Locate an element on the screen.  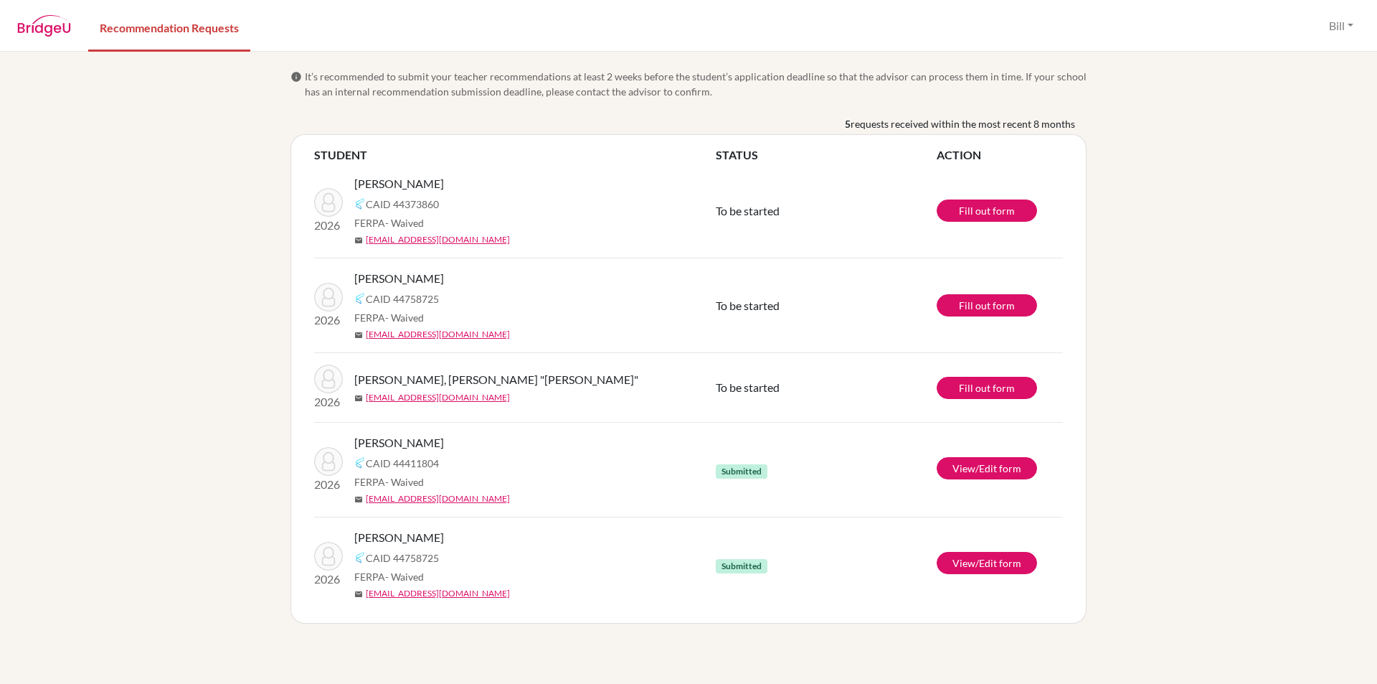
span: CAID 44411804 is located at coordinates (402, 463).